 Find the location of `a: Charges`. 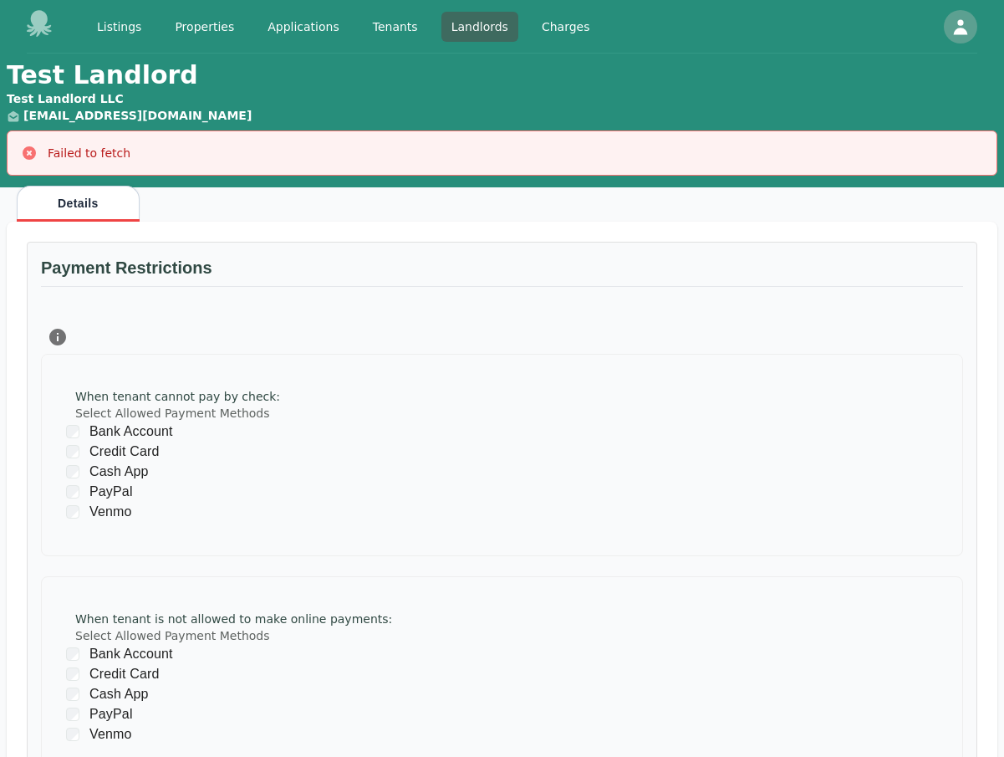

a: Charges is located at coordinates (566, 27).